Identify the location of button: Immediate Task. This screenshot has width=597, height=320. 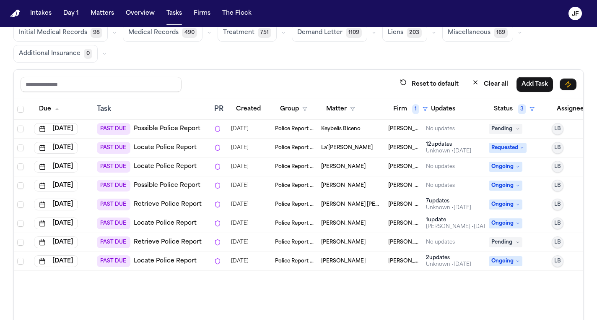
(568, 84).